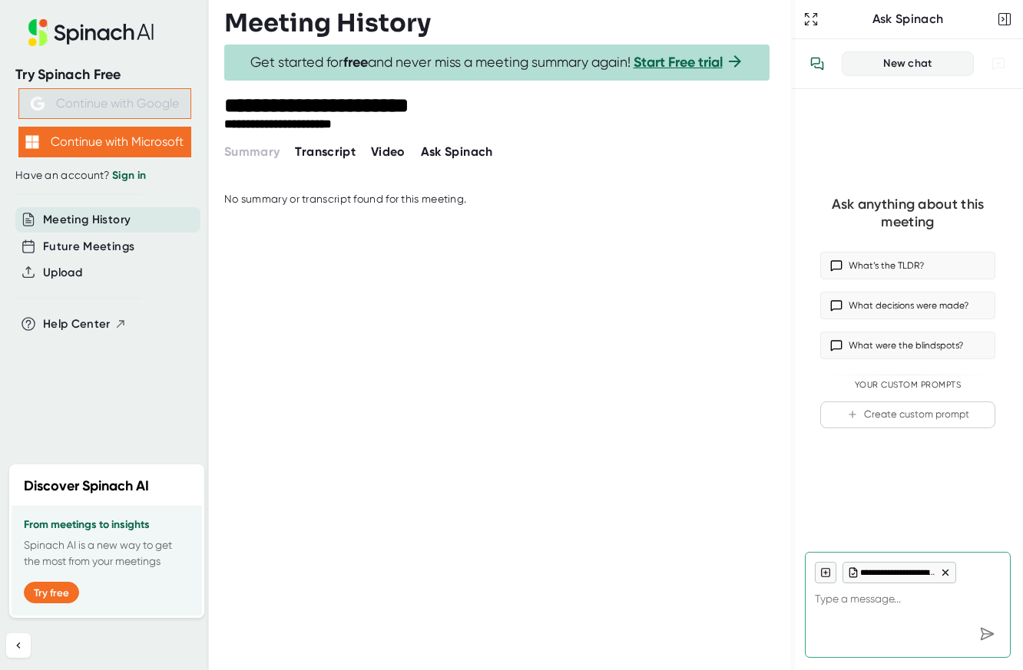 This screenshot has height=670, width=1023. What do you see at coordinates (77, 324) in the screenshot?
I see `span: Help Center` at bounding box center [77, 324].